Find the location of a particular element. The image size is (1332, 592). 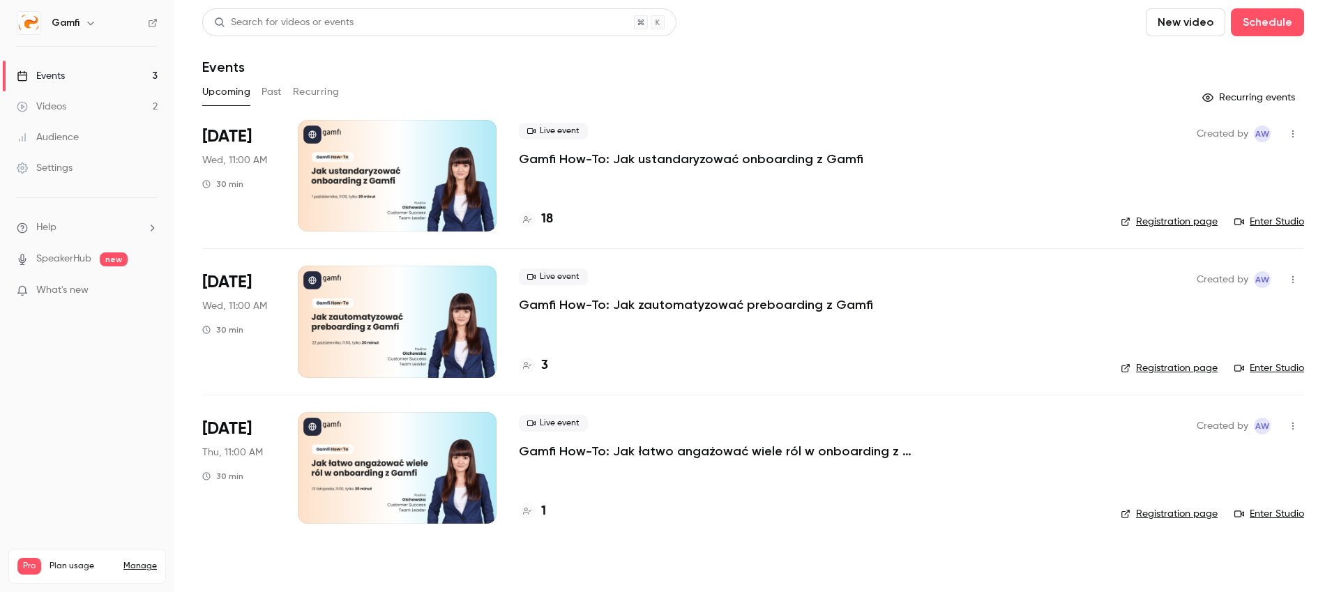

span: new is located at coordinates (114, 259).